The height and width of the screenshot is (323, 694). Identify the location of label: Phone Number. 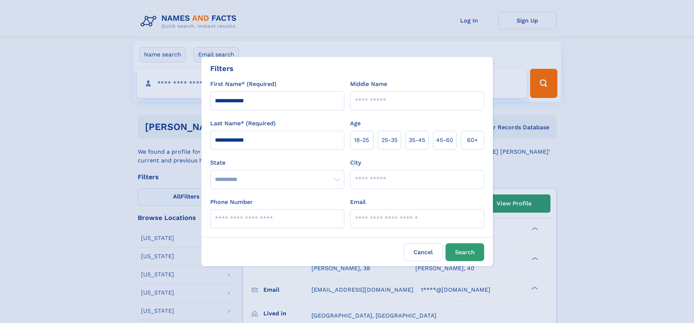
(231, 202).